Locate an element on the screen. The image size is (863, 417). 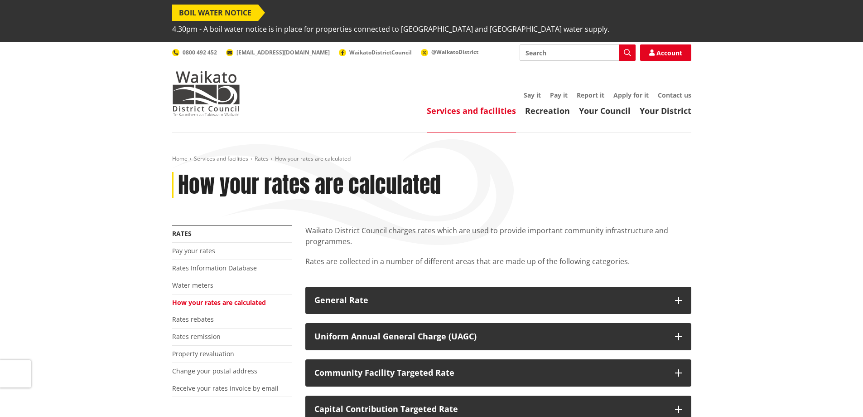
a: Rates rebates is located at coordinates (193, 319).